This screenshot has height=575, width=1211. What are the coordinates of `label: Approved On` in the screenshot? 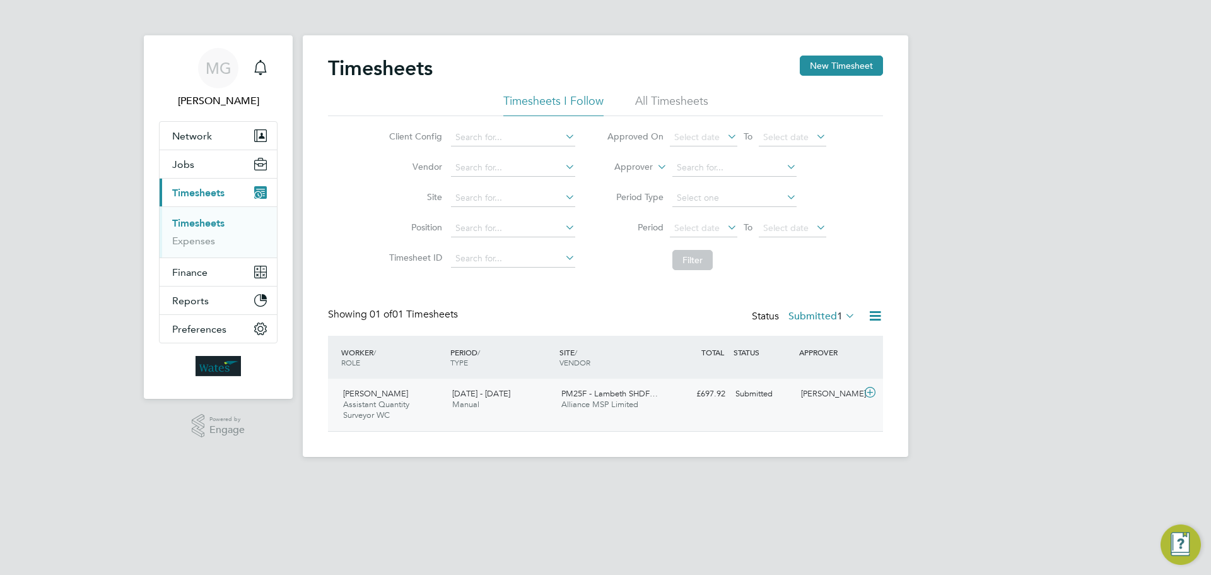 It's located at (635, 136).